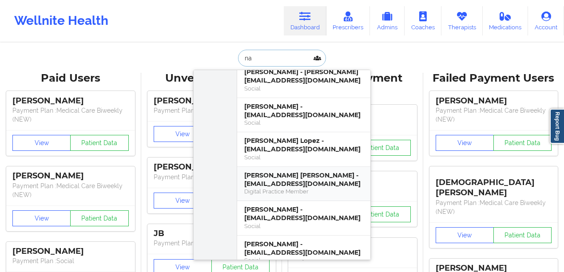  What do you see at coordinates (71, 78) in the screenshot?
I see `div: Paid Users` at bounding box center [71, 78].